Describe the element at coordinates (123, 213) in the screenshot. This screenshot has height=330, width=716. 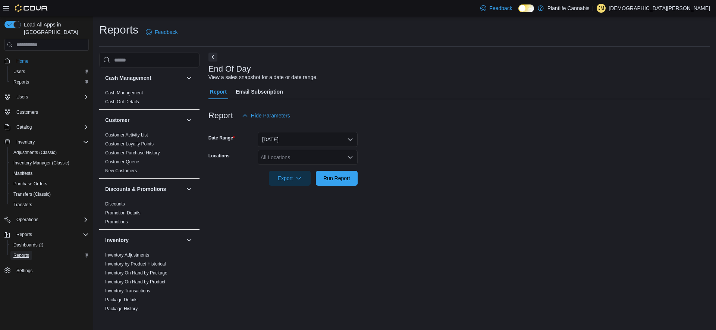
I see `a: Promotion Details` at that location.